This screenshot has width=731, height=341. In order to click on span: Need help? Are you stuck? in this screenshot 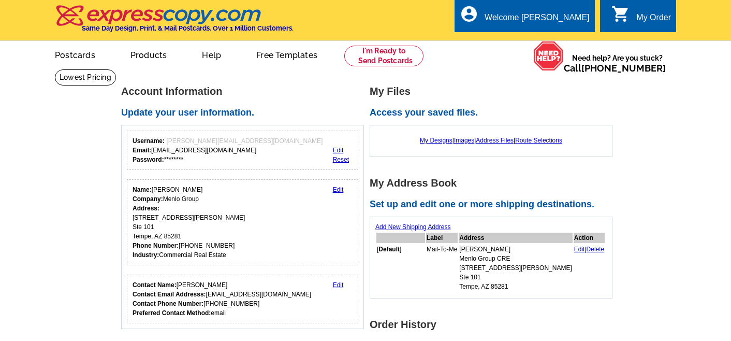, I will do `click(617, 63)`.